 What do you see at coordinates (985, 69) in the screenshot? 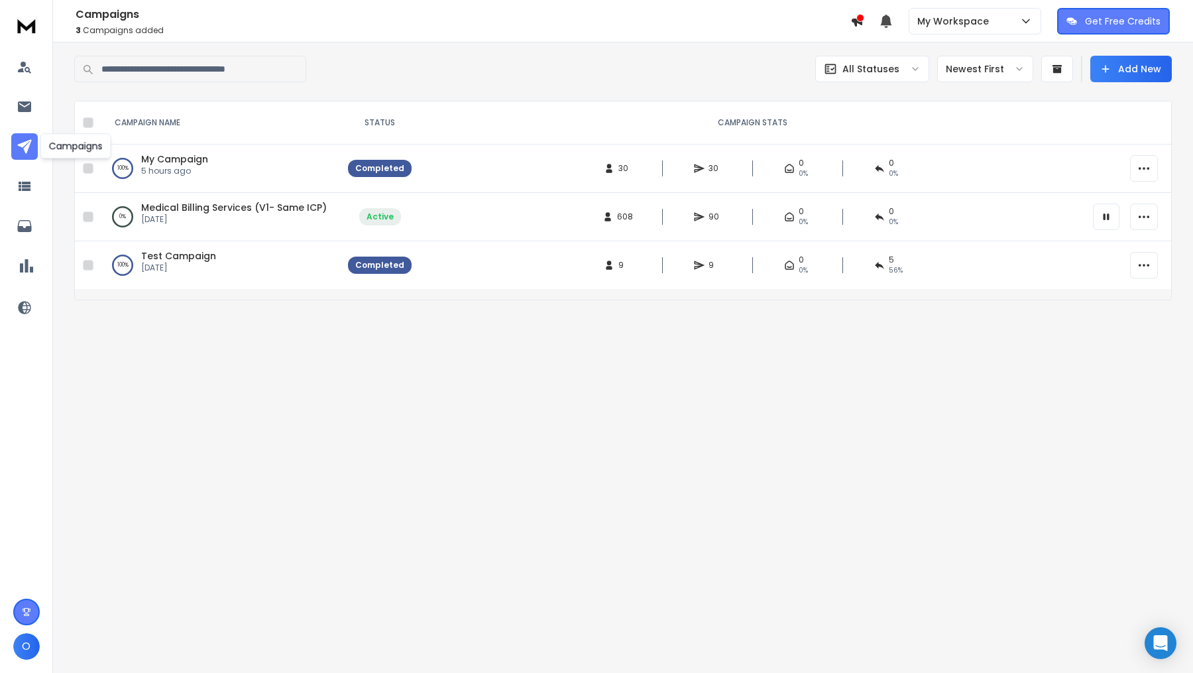
I see `button: Newest First` at bounding box center [985, 69].